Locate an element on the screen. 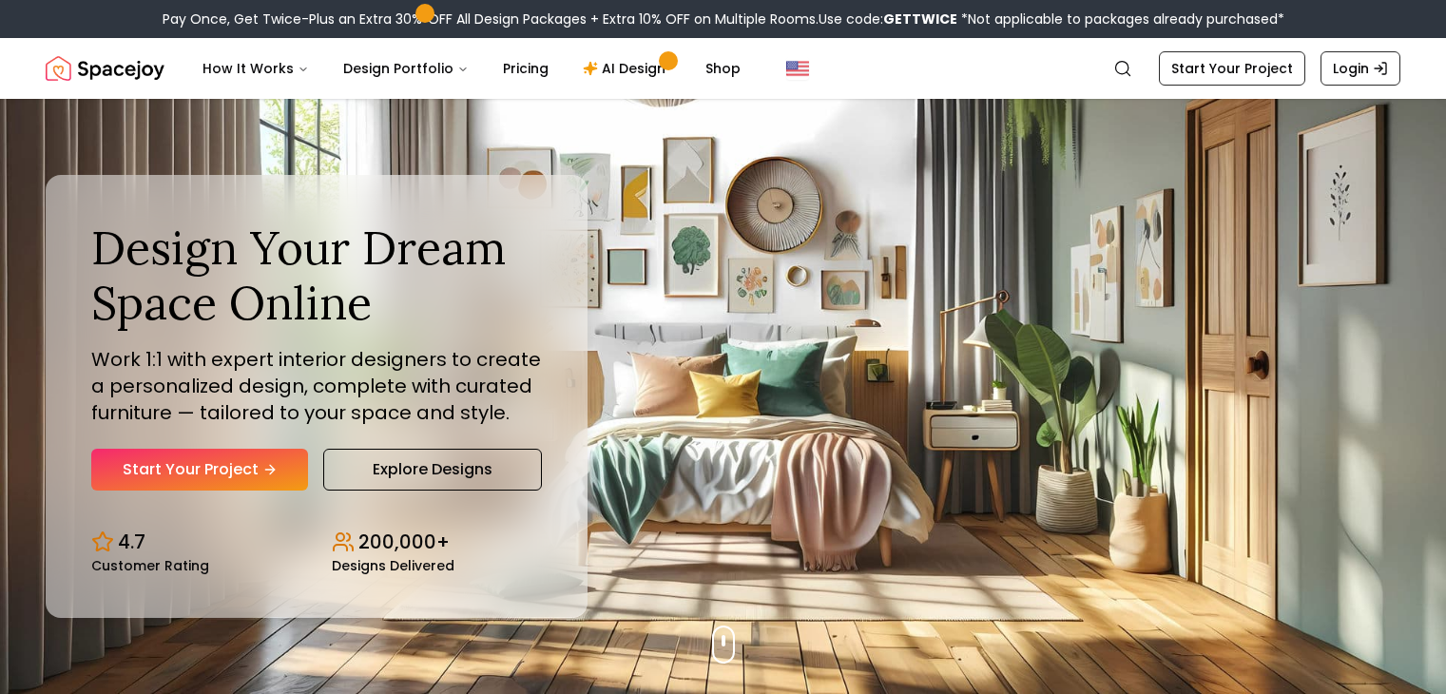  div: Pay Once, Get Twice-Plus an Extra 30% OFF All Design Packages + Extra 10% OFF on Multiple Rooms. is located at coordinates (724, 19).